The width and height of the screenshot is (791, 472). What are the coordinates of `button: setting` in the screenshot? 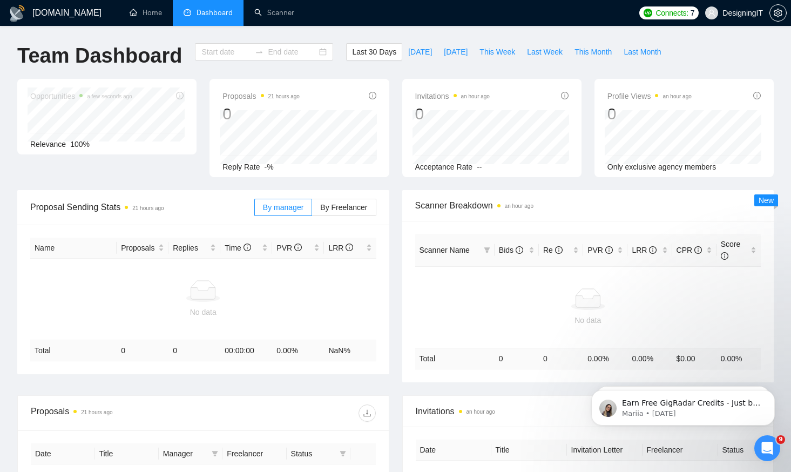 It's located at (778, 13).